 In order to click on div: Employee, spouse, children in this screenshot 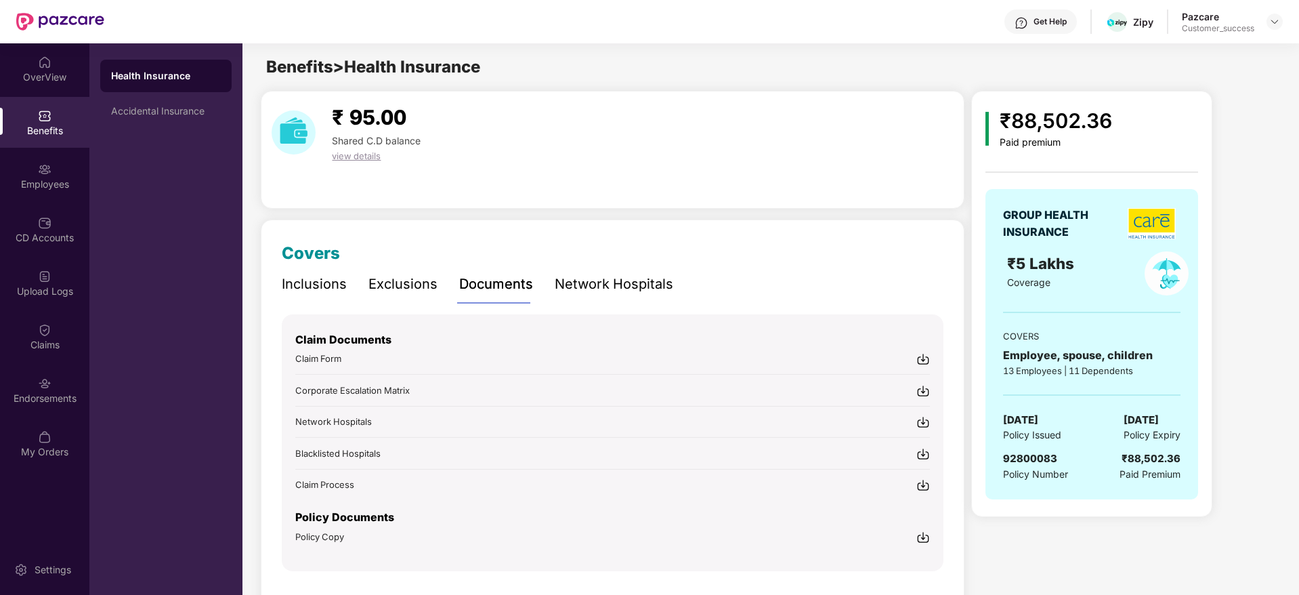, I will do `click(1092, 355)`.